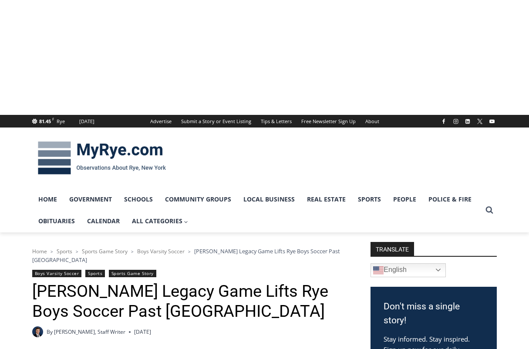 This screenshot has width=529, height=349. I want to click on a: Linkedin, so click(468, 121).